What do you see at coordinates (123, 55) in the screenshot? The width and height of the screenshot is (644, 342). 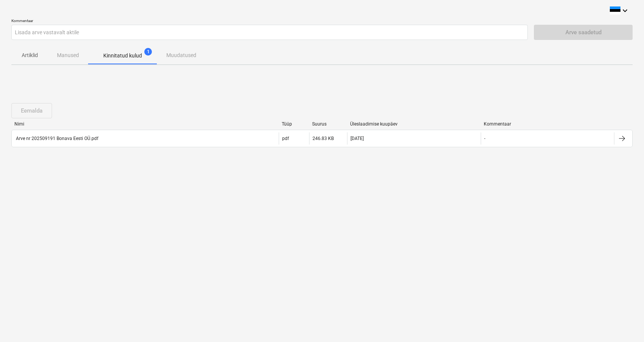 I see `p: Kinnitatud kulud` at bounding box center [123, 55].